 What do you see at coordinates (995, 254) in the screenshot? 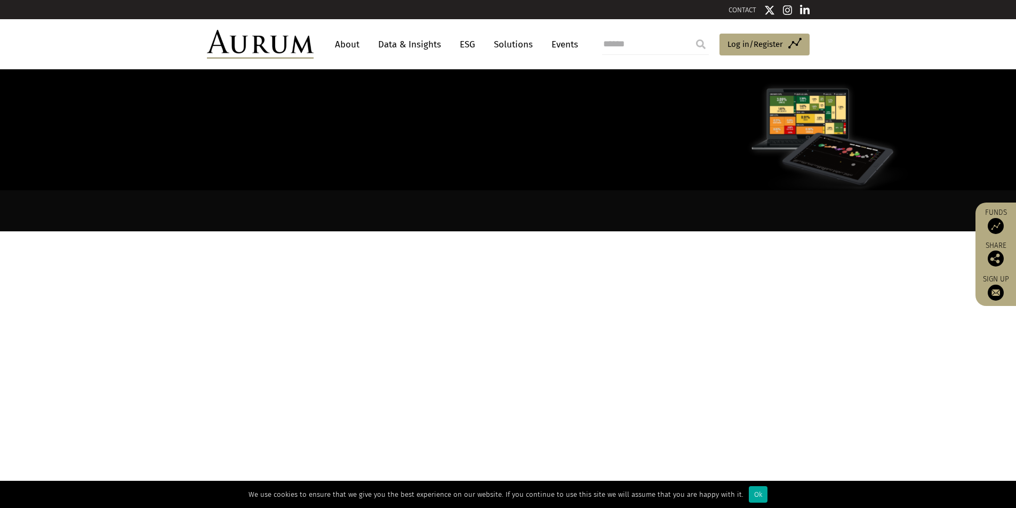
I see `div: Share` at bounding box center [995, 254].